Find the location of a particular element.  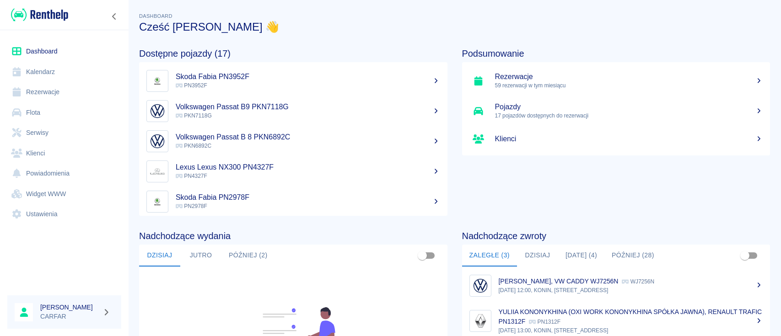

h5: Volkswagen Passat B9 PKN7118G is located at coordinates (308, 107).